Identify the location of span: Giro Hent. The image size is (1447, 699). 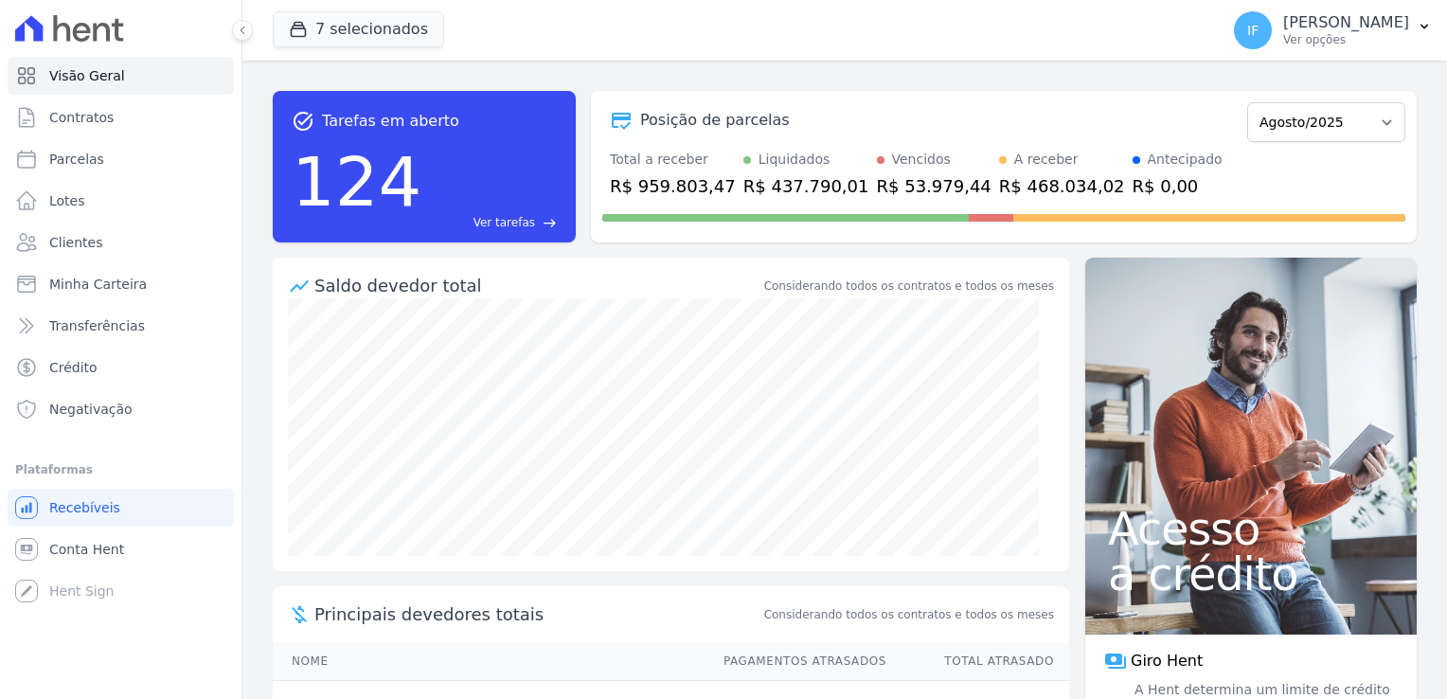
(1167, 661).